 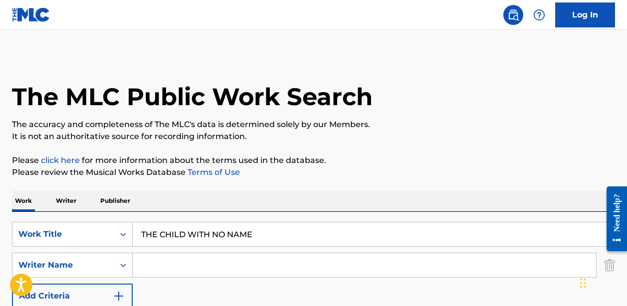 I want to click on div: Writer Name, so click(x=63, y=265).